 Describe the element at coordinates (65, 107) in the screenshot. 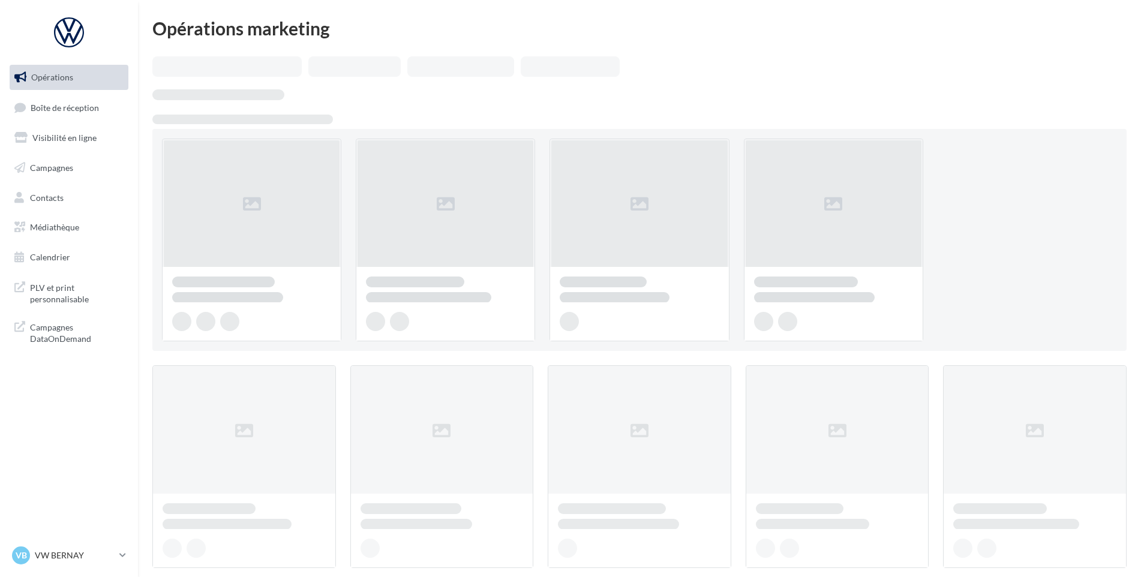

I see `span: Boîte de réception` at that location.